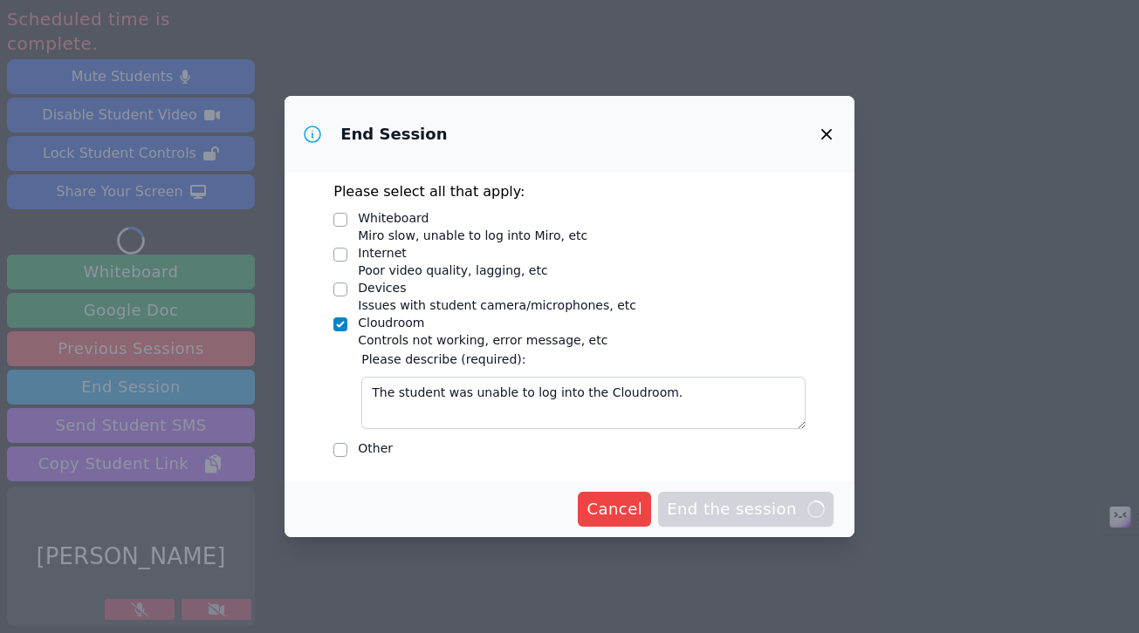 This screenshot has width=1139, height=633. I want to click on span: Cancel, so click(614, 510).